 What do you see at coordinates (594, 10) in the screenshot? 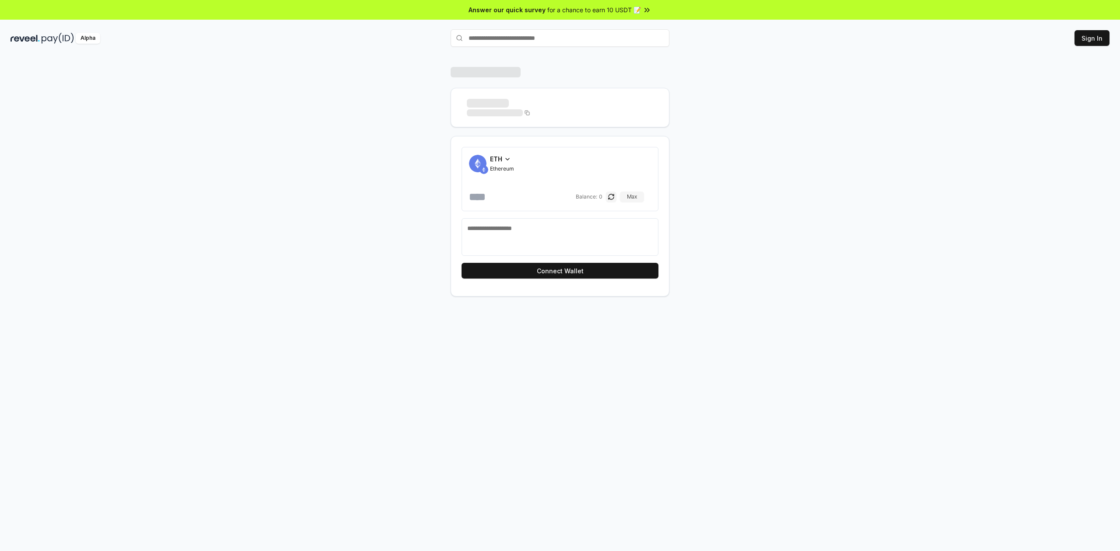
I see `span: for a chance to earn 10 USDT 📝` at bounding box center [594, 10].